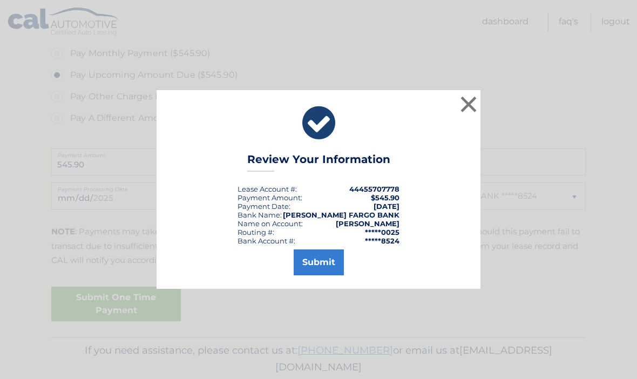  Describe the element at coordinates (270, 198) in the screenshot. I see `div: Payment Amount:` at that location.